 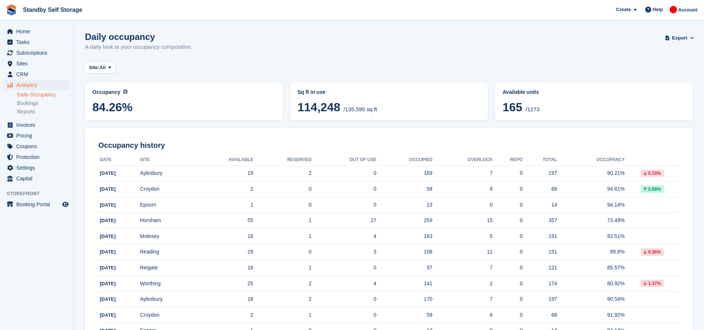 I want to click on span: /1273, so click(x=532, y=109).